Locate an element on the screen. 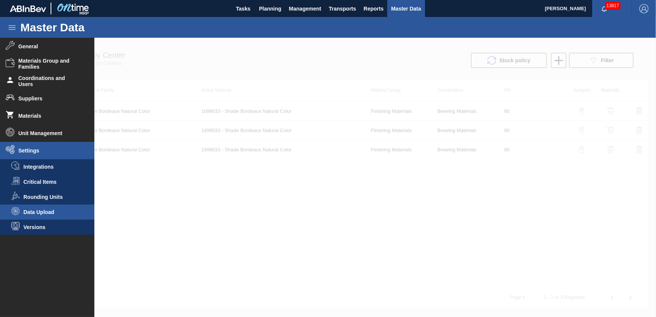 The image size is (656, 317). span: Reports is located at coordinates (374, 9).